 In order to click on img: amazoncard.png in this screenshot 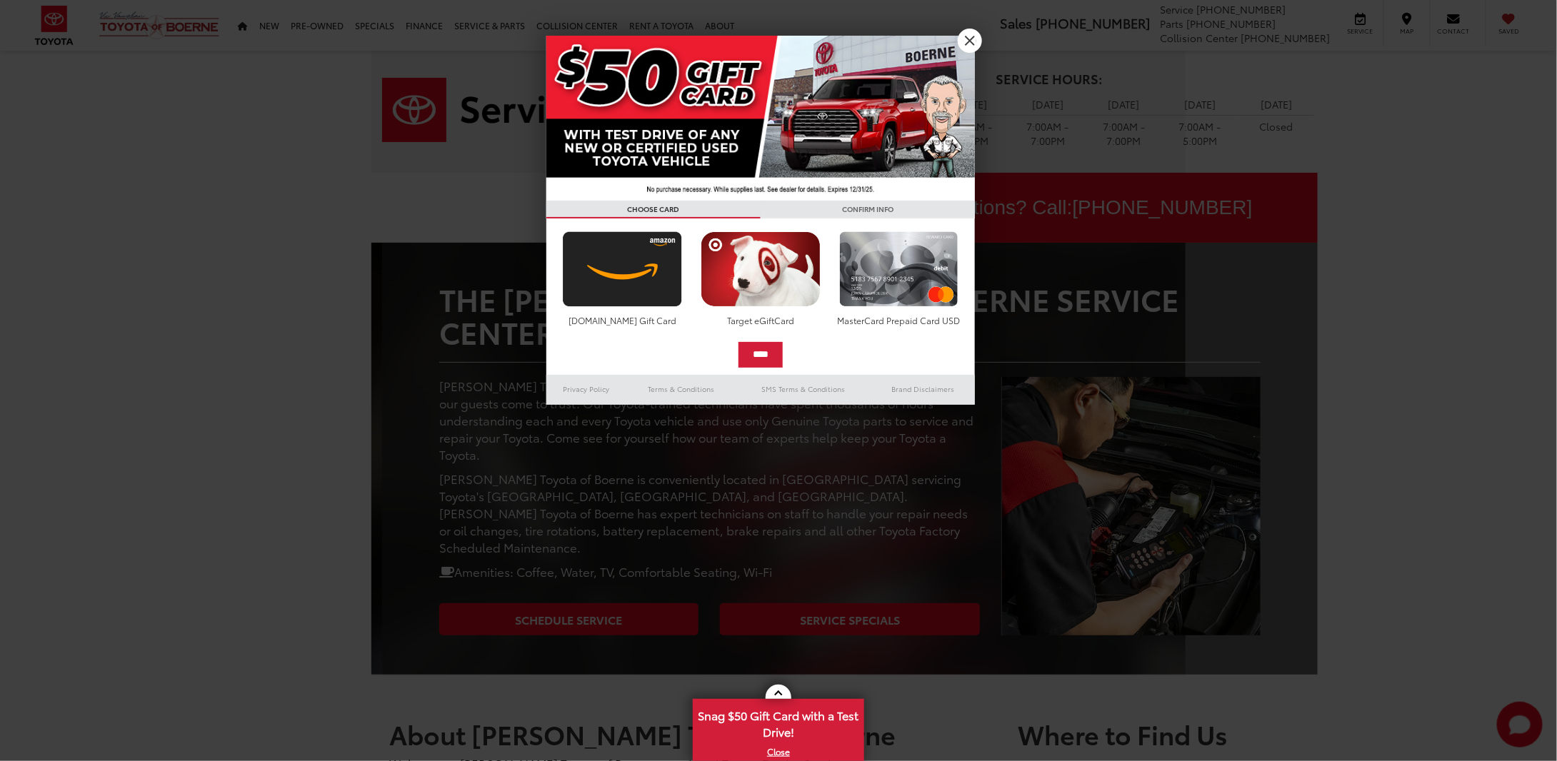, I will do `click(622, 269)`.